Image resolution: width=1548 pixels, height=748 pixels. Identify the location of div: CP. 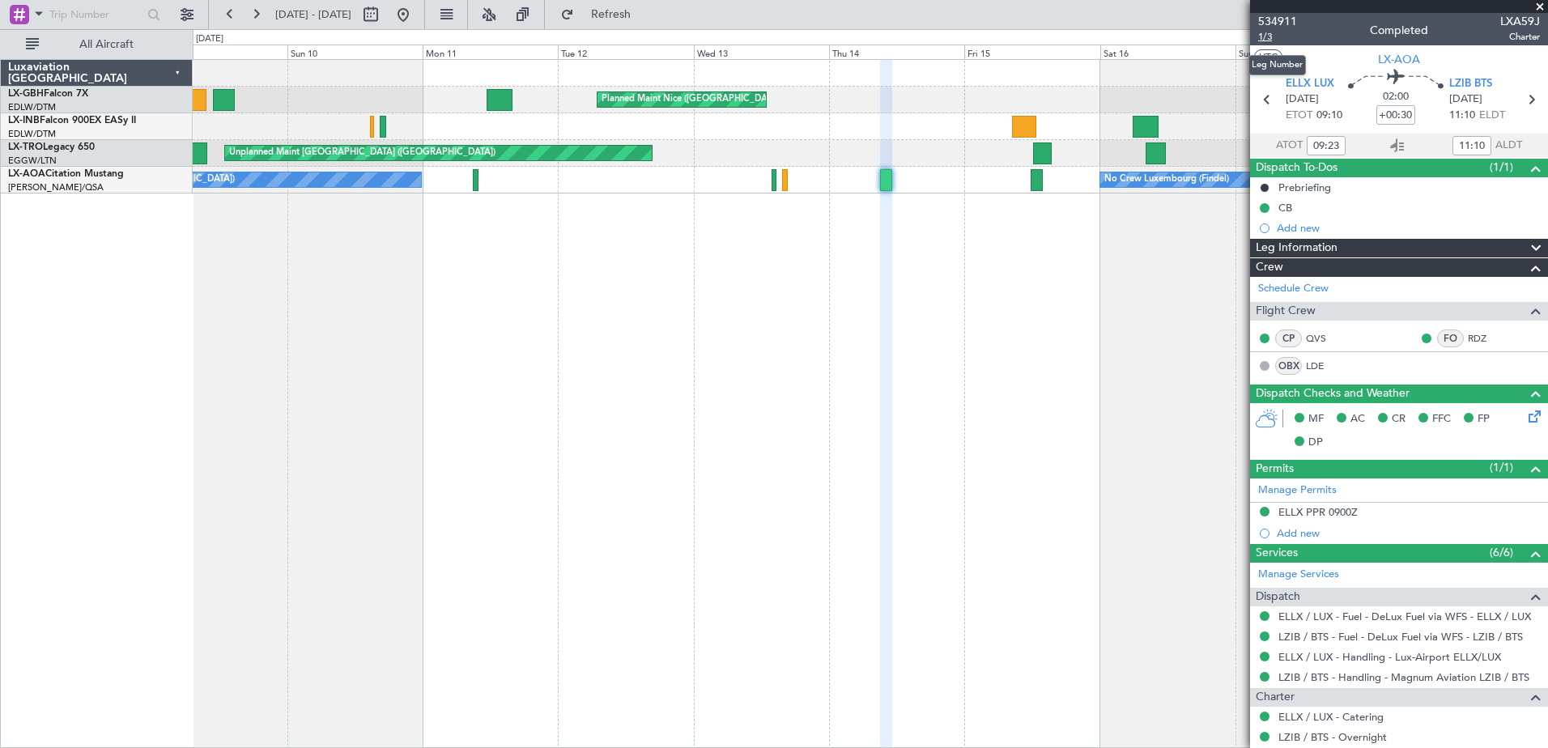
(1288, 338).